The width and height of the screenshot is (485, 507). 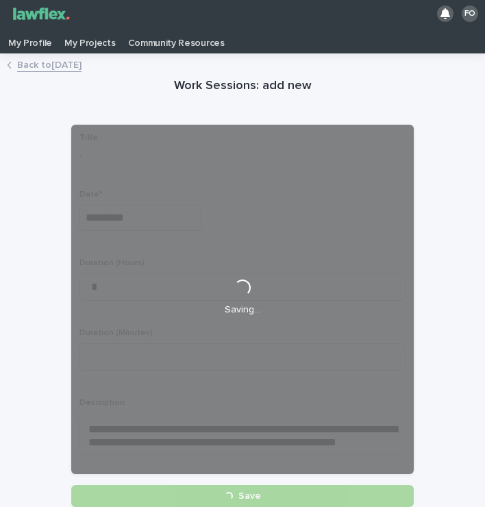 I want to click on div: FO, so click(x=470, y=14).